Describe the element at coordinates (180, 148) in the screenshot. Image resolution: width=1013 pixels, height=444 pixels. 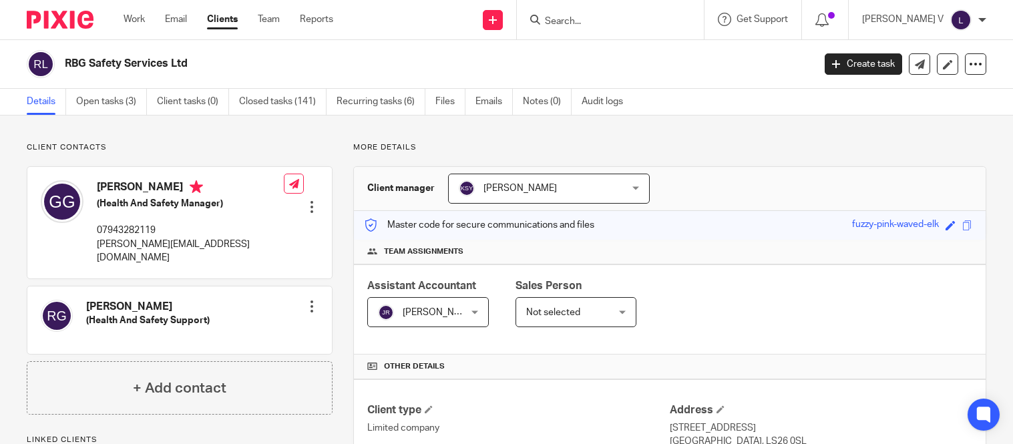
I see `p: Client contacts` at that location.